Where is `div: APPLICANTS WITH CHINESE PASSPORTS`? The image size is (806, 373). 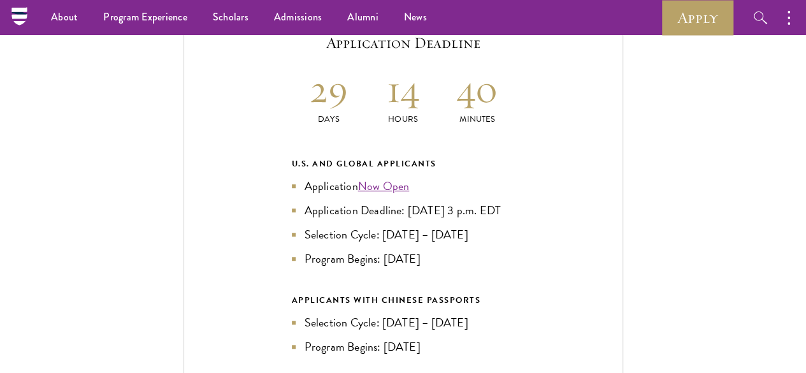
div: APPLICANTS WITH CHINESE PASSPORTS is located at coordinates (404, 300).